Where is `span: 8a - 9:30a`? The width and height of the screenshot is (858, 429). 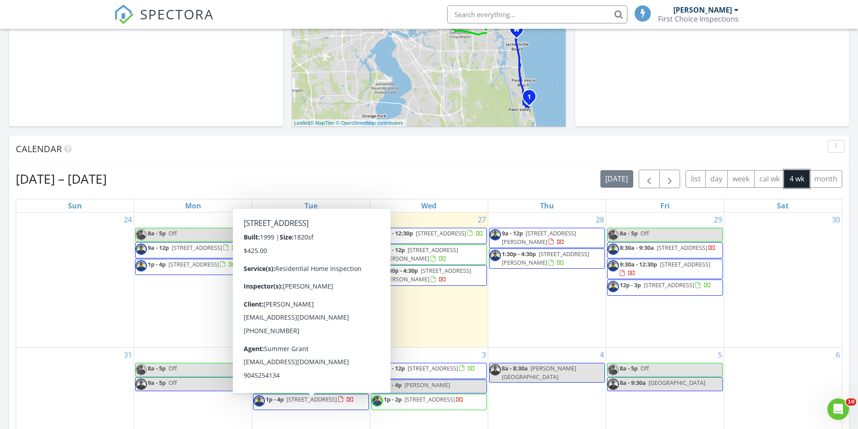
span: 8a - 9:30a is located at coordinates (633, 383).